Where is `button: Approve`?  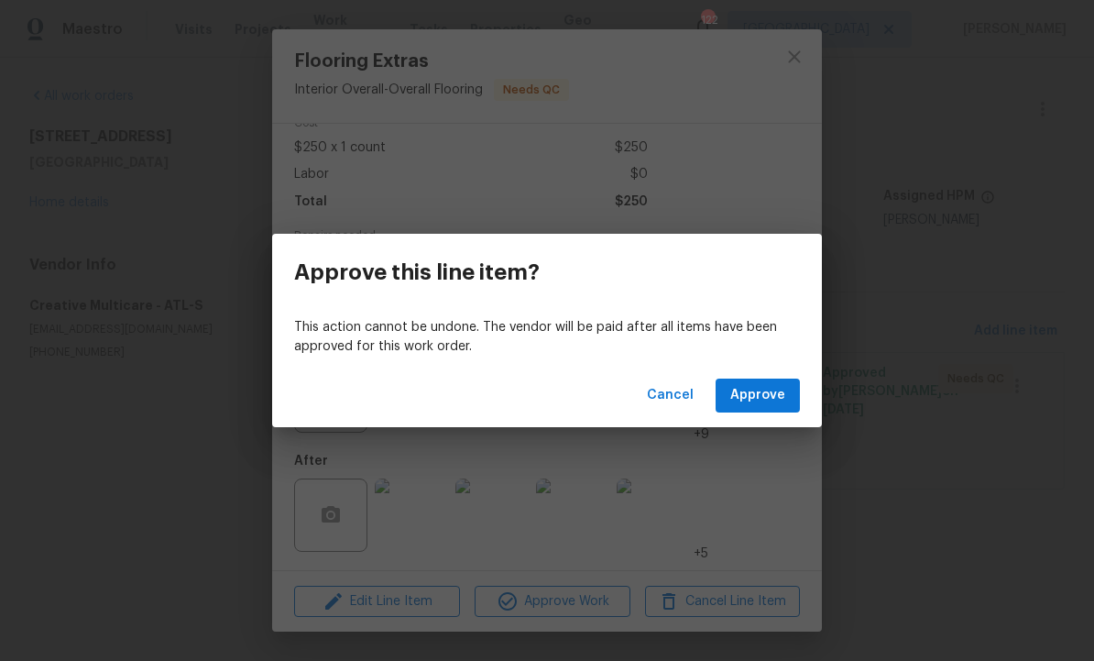 button: Approve is located at coordinates (758, 395).